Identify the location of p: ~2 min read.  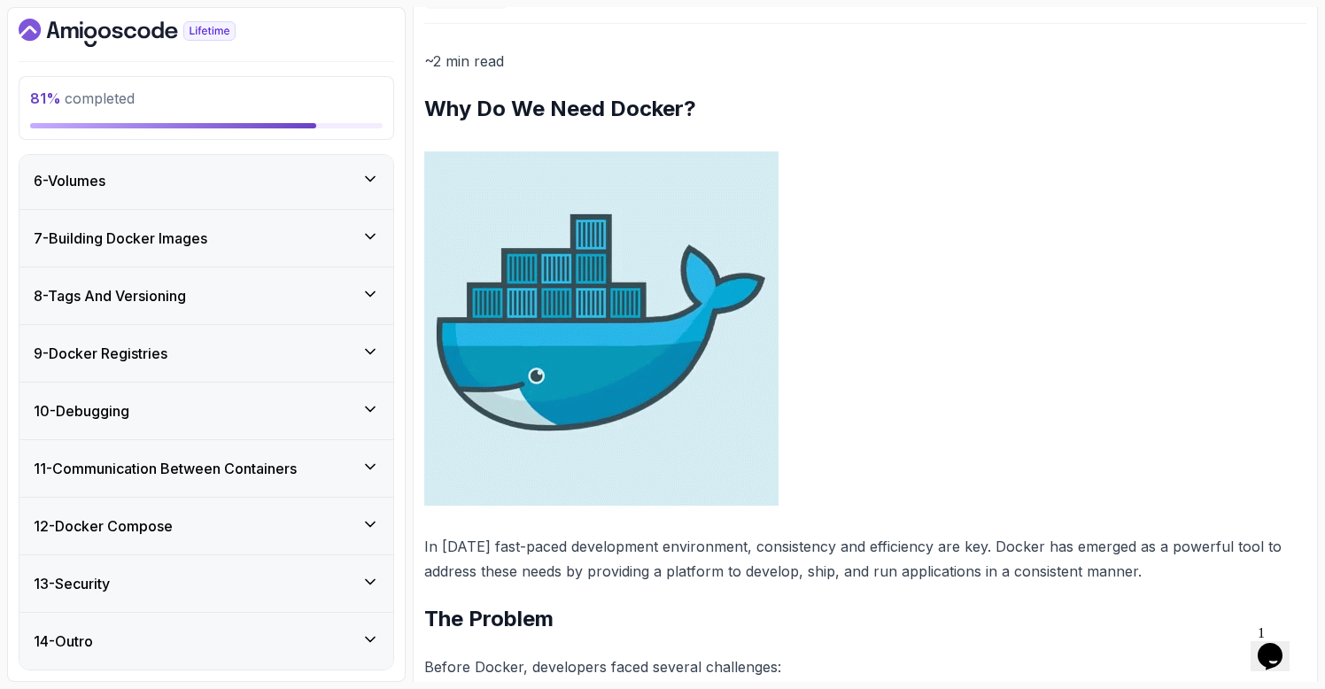
(866, 61).